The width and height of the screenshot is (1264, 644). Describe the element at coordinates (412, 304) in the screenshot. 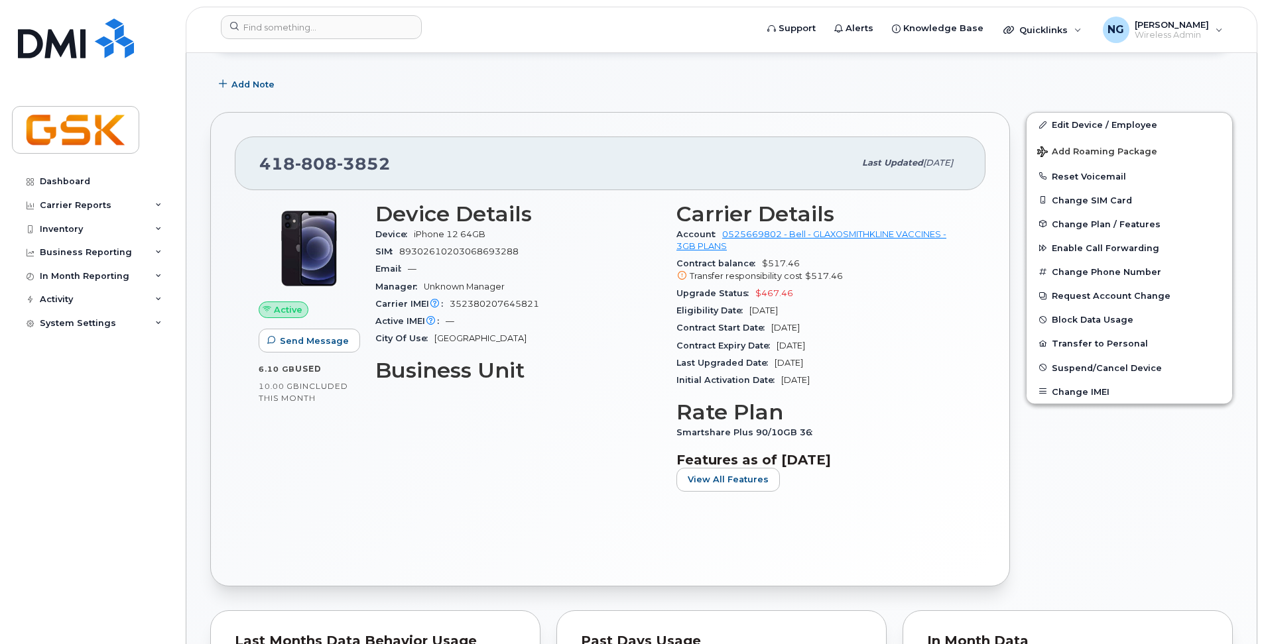

I see `span: Carrier IMEI` at that location.